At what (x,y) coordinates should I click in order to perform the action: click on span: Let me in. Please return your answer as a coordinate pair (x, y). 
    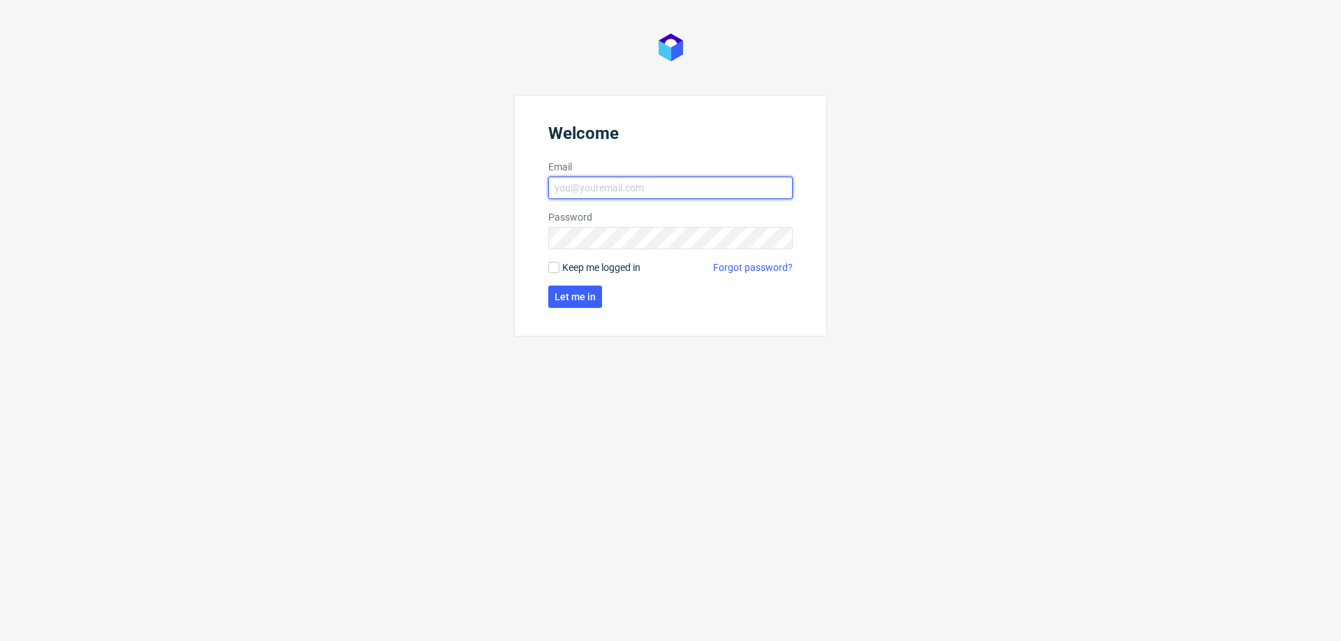
    Looking at the image, I should click on (575, 297).